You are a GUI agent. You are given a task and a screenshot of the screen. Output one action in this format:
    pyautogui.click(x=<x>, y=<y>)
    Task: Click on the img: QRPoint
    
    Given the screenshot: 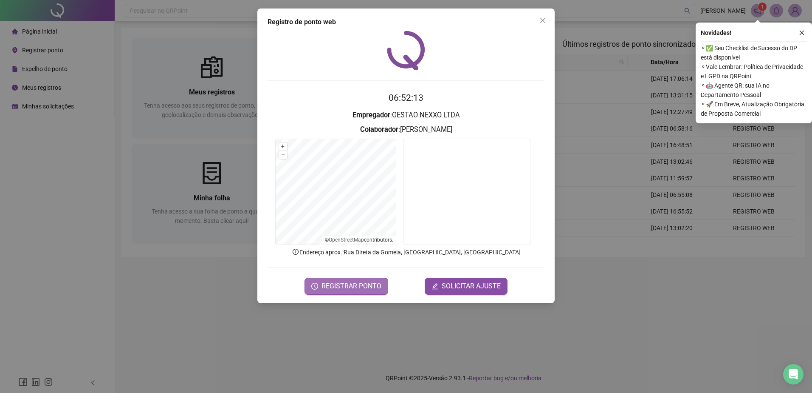 What is the action you would take?
    pyautogui.click(x=406, y=50)
    